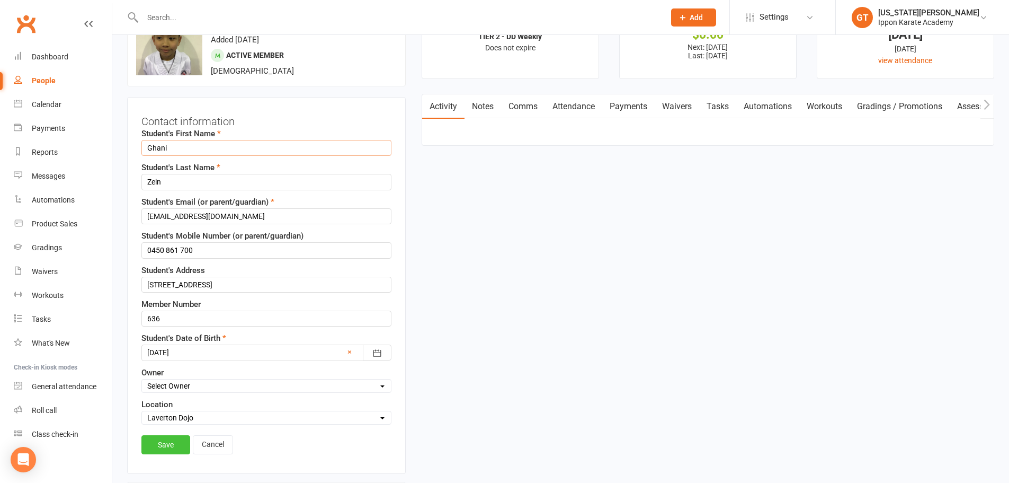 This screenshot has width=1009, height=483. I want to click on span: Settings, so click(774, 17).